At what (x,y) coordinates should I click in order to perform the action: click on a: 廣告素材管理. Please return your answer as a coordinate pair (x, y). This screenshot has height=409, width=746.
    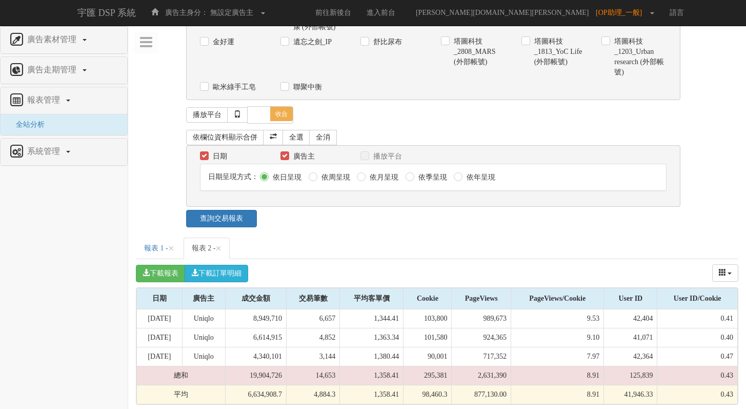
    Looking at the image, I should click on (64, 40).